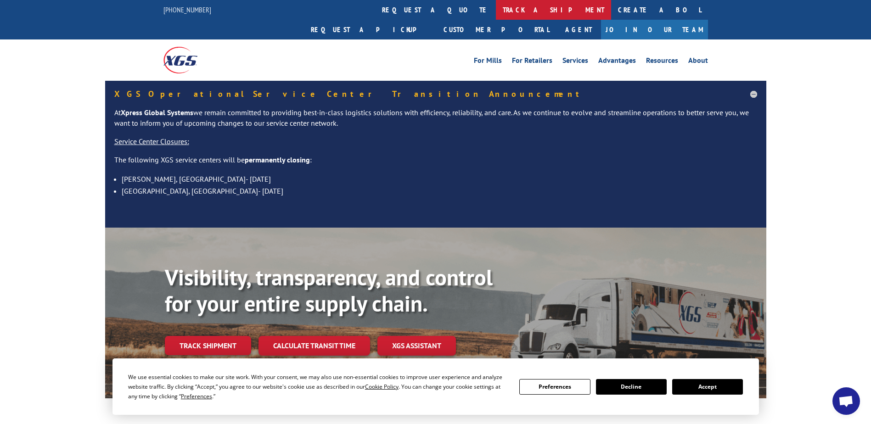 This screenshot has height=424, width=871. Describe the element at coordinates (381, 386) in the screenshot. I see `span: Cookie Policy` at that location.